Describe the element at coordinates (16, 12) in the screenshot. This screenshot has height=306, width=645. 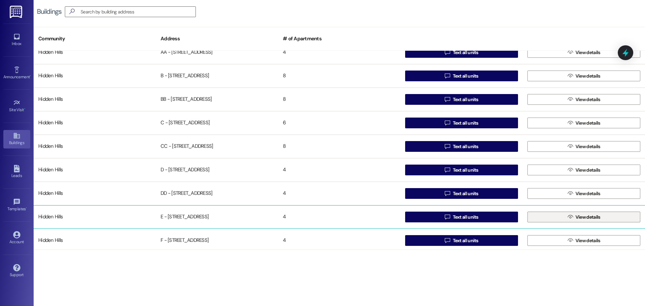
I see `img: ResiDesk Logo` at that location.